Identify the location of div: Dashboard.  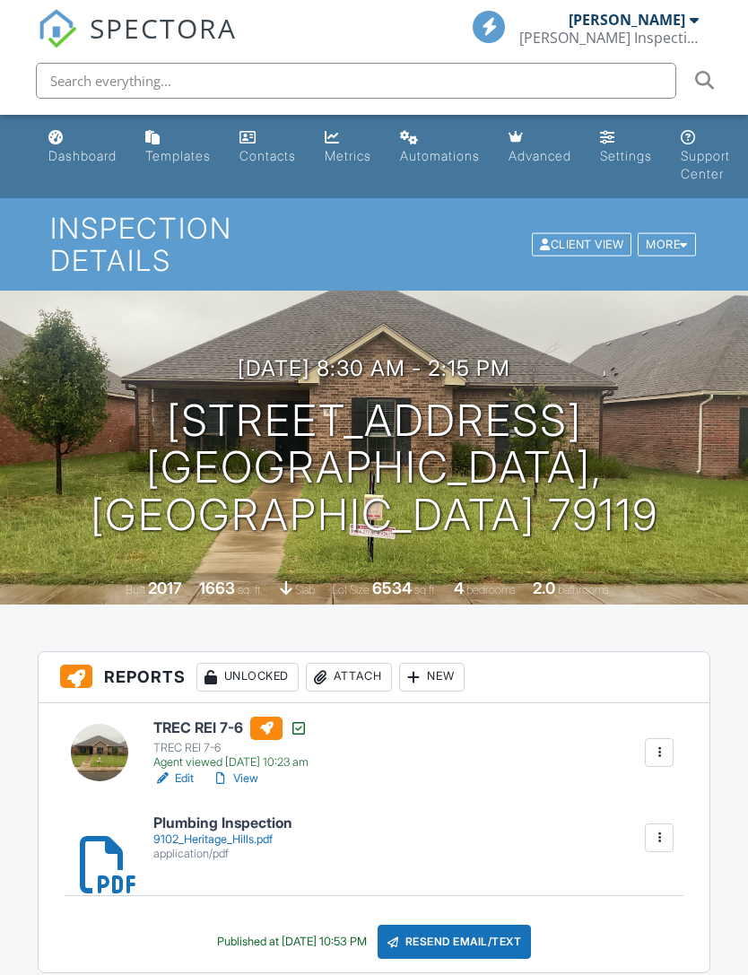
(83, 155).